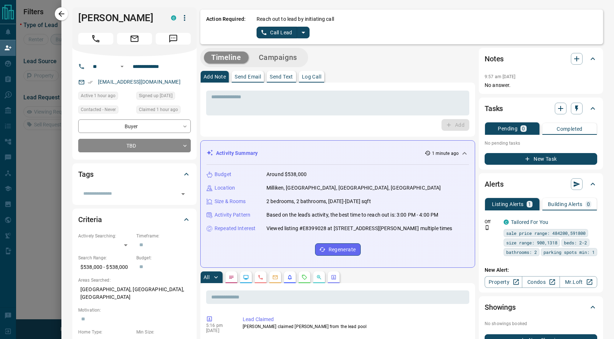 The image size is (614, 339). Describe the element at coordinates (260, 277) in the screenshot. I see `svg: Calls` at that location.